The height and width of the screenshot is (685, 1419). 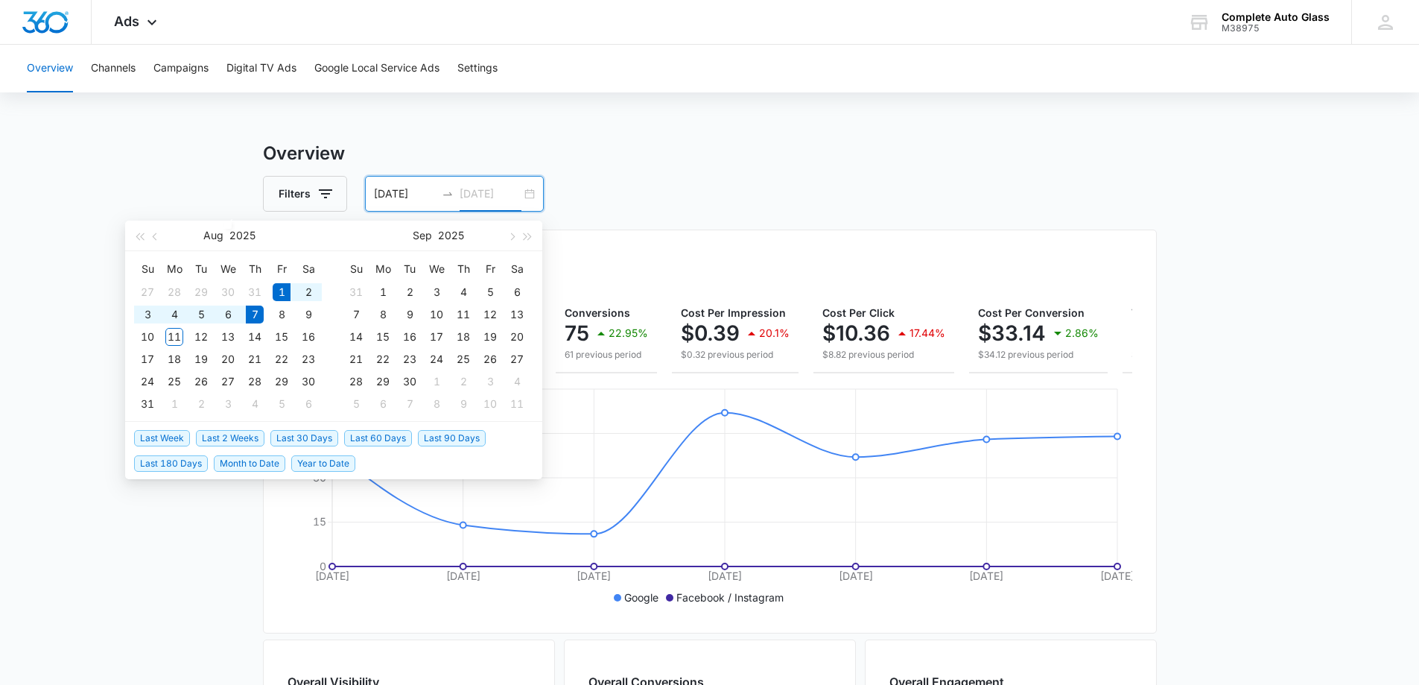 What do you see at coordinates (255, 359) in the screenshot?
I see `td: 2025-08-21` at bounding box center [255, 359].